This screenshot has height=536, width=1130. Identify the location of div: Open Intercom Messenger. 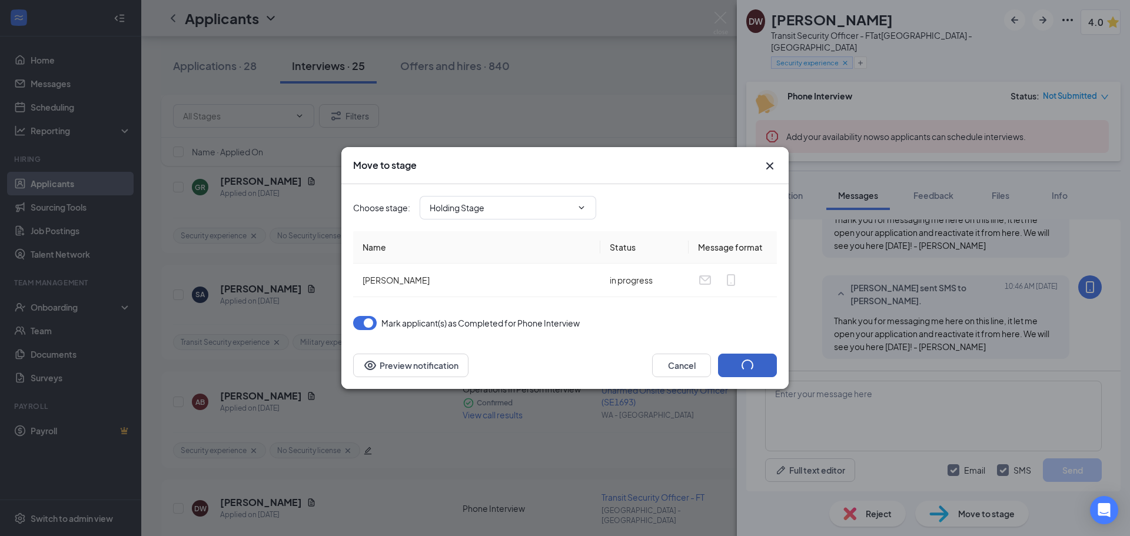
(1104, 510).